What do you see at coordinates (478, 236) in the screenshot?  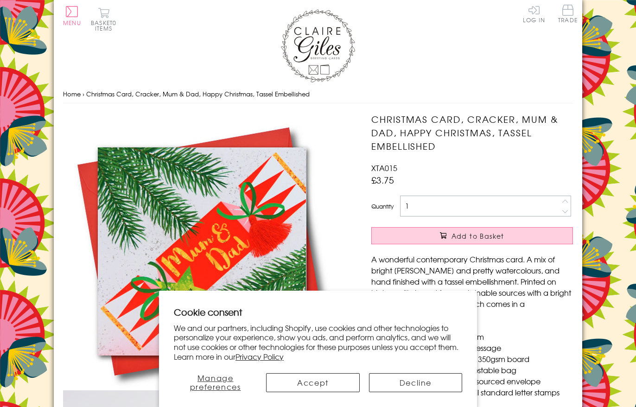 I see `span: Add to Basket` at bounding box center [478, 236].